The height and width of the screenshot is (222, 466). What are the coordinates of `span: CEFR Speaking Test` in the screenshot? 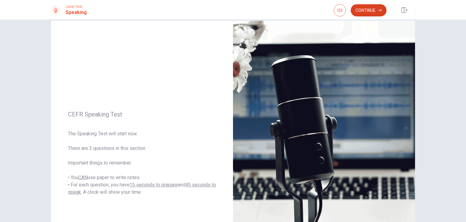 It's located at (142, 114).